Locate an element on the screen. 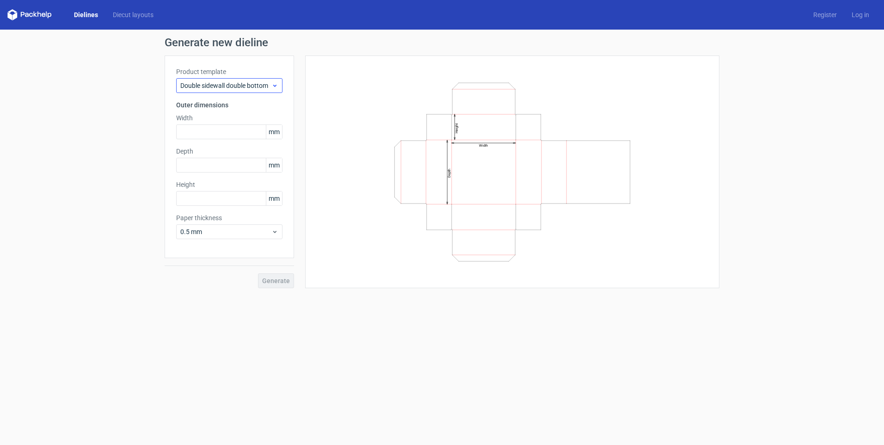  text: Width is located at coordinates (483, 145).